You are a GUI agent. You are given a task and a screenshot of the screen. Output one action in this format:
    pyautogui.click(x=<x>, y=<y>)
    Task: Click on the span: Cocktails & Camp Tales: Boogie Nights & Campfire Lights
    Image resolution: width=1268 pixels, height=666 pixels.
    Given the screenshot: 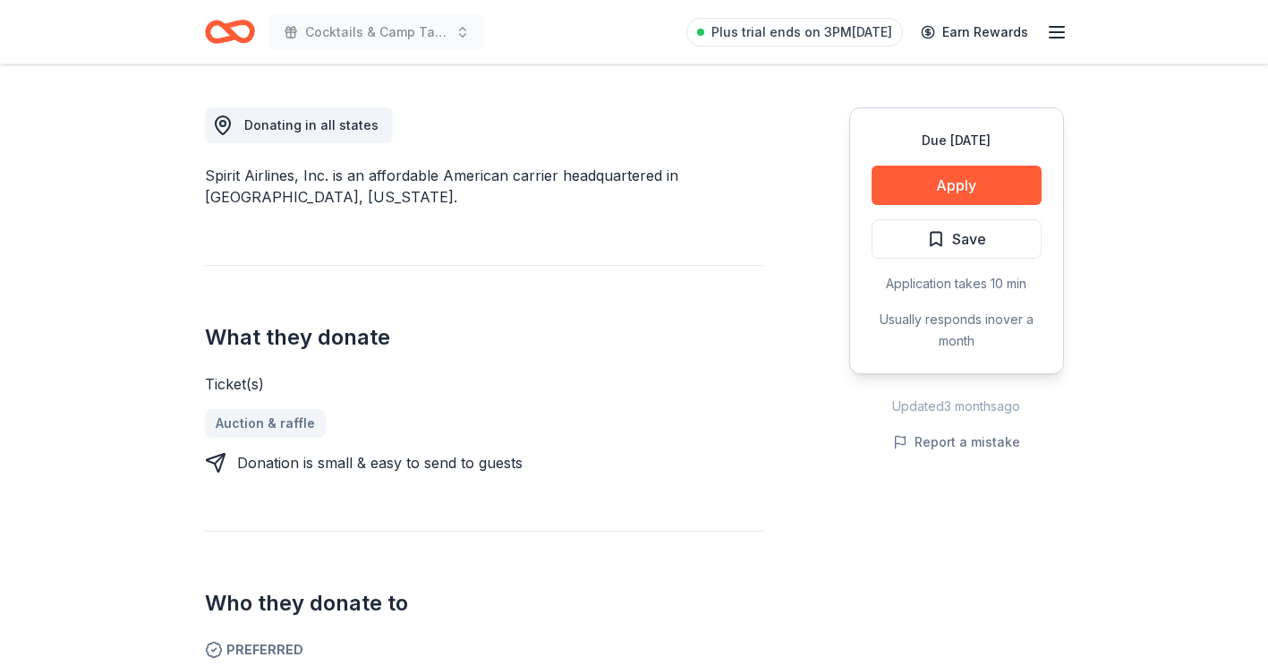 What is the action you would take?
    pyautogui.click(x=377, y=32)
    